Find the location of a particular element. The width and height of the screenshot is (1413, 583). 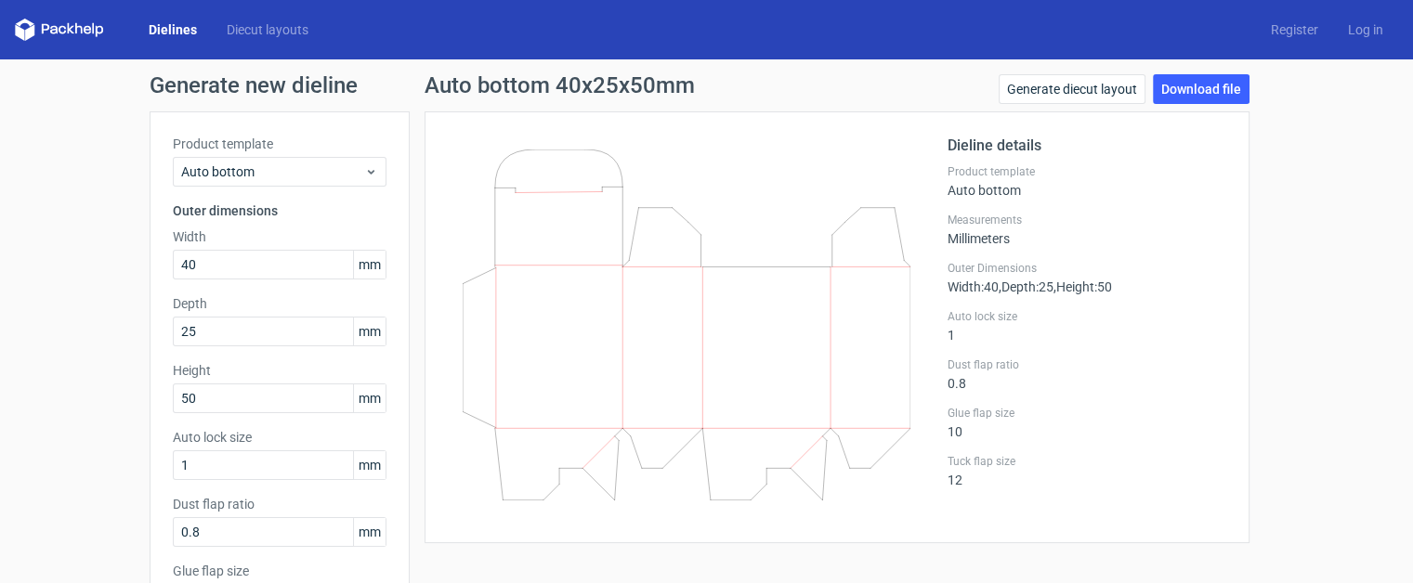

a: Log in is located at coordinates (1365, 30).